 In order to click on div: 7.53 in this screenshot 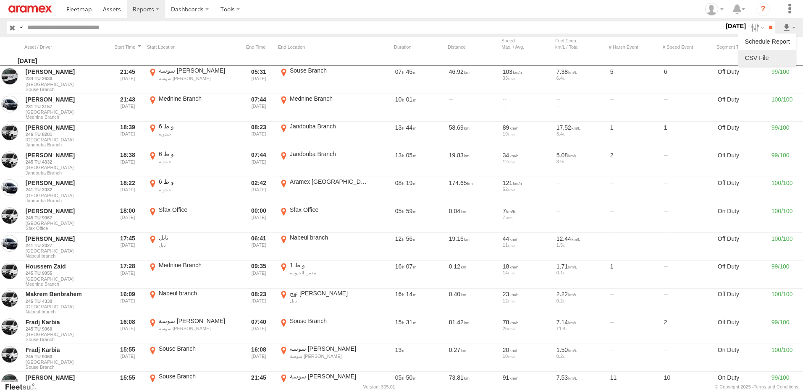, I will do `click(580, 378)`.